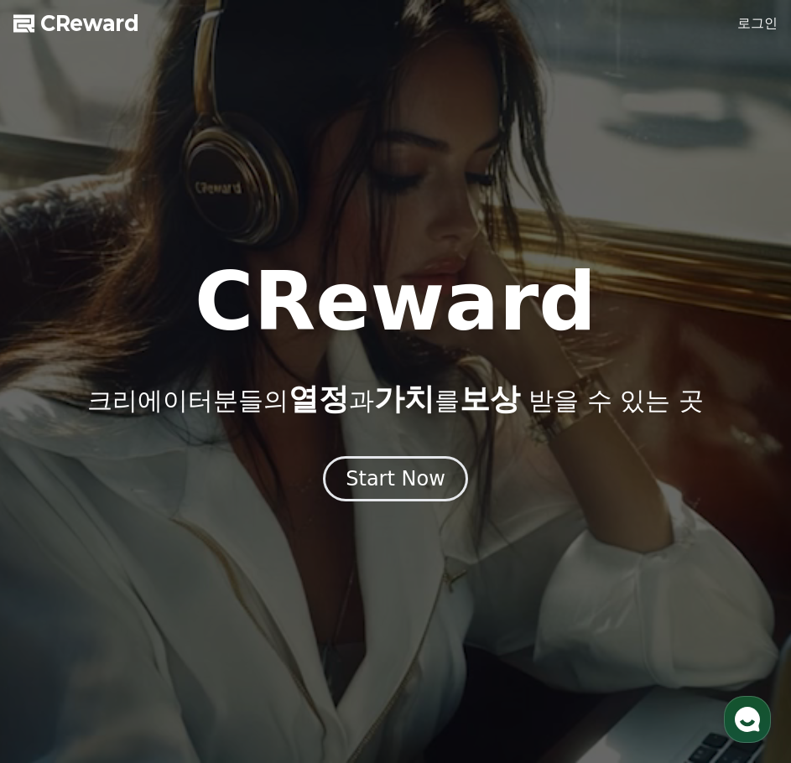  Describe the element at coordinates (490, 398) in the screenshot. I see `span: 보상` at that location.